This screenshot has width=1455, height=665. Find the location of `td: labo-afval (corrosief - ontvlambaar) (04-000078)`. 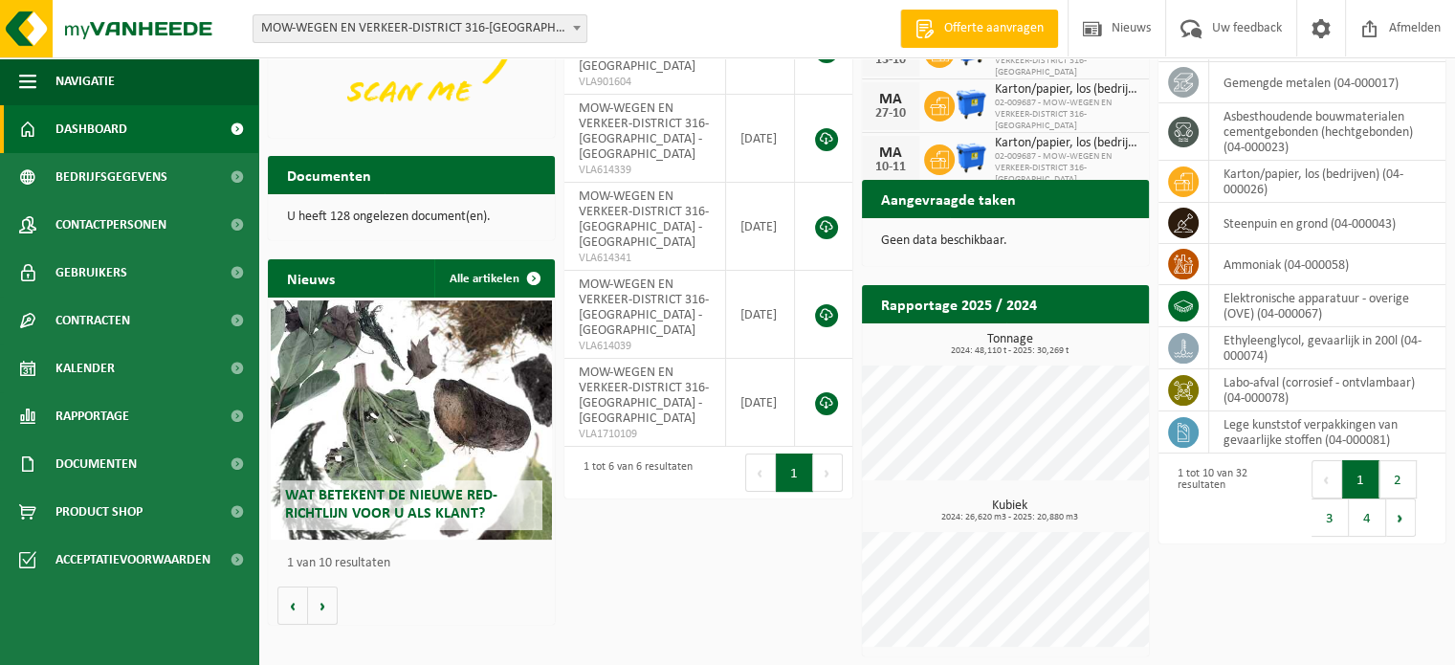

td: labo-afval (corrosief - ontvlambaar) (04-000078) is located at coordinates (1326, 390).